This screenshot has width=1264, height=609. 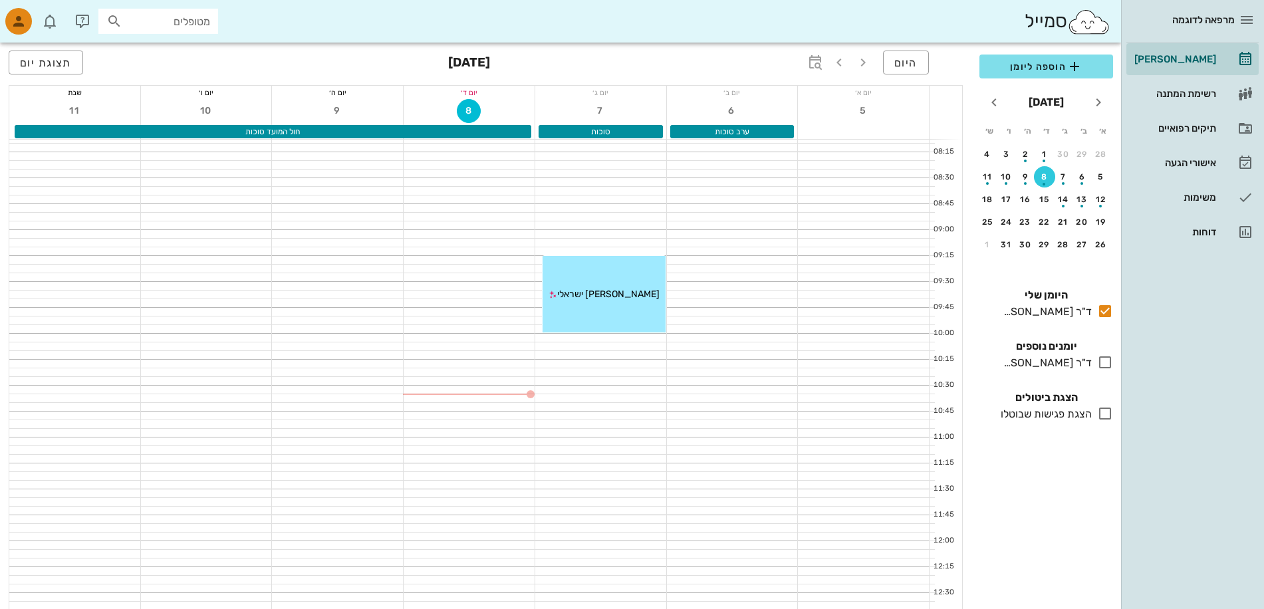 What do you see at coordinates (1083, 245) in the screenshot?
I see `div: 27` at bounding box center [1083, 245].